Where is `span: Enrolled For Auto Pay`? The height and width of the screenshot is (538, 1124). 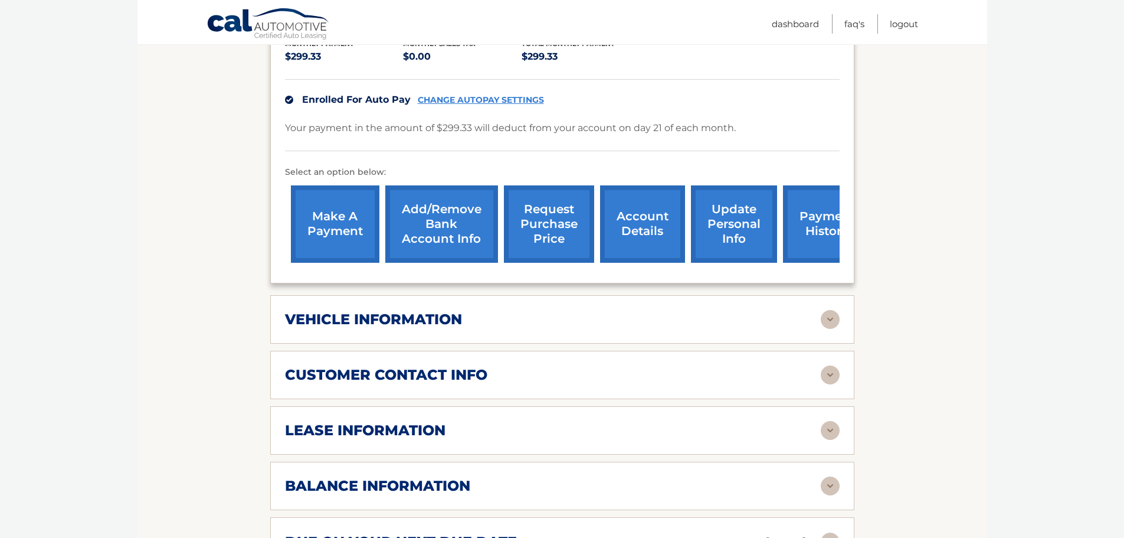
span: Enrolled For Auto Pay is located at coordinates (356, 99).